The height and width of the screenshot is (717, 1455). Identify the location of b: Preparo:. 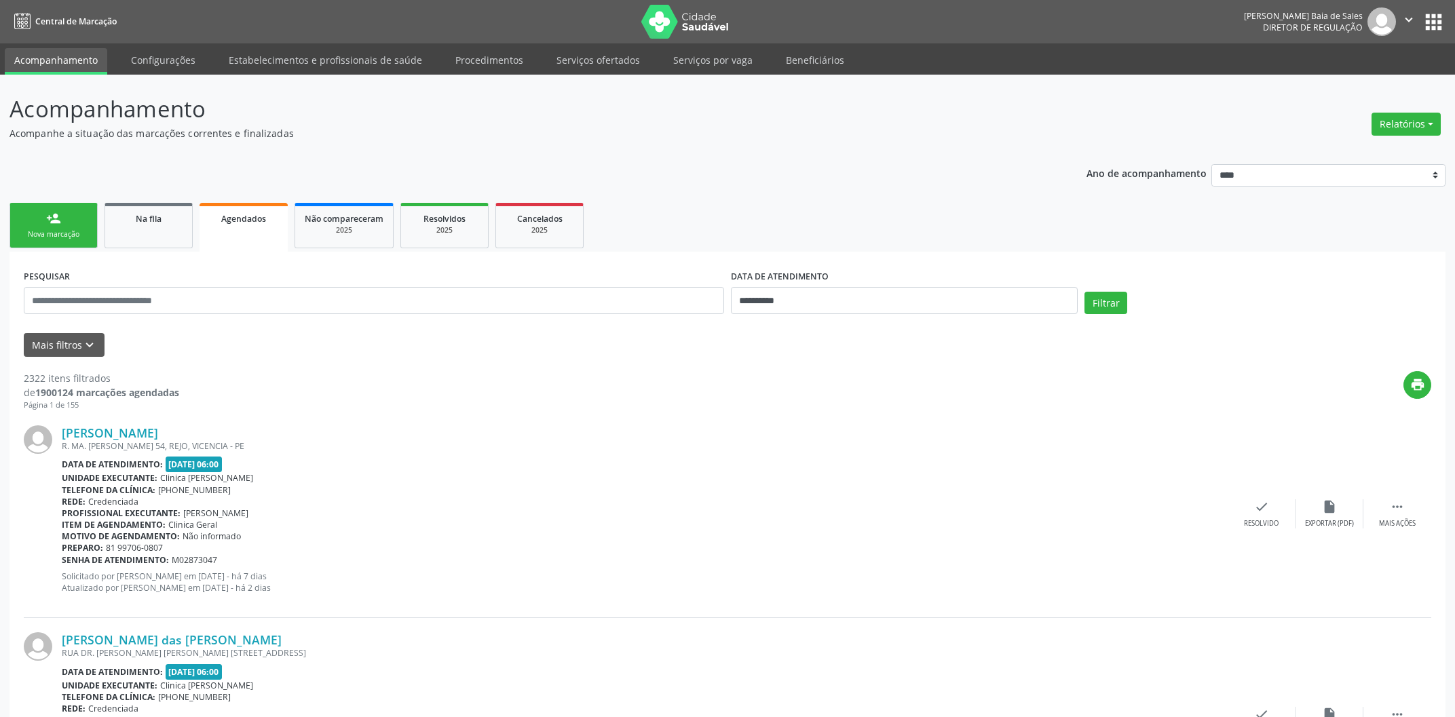
(82, 548).